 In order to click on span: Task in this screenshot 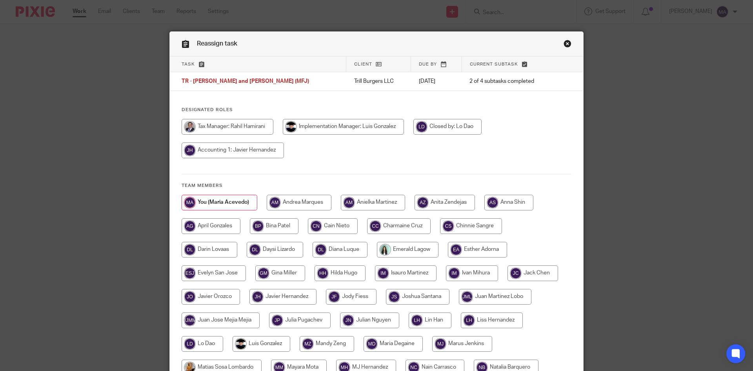, I will do `click(188, 64)`.